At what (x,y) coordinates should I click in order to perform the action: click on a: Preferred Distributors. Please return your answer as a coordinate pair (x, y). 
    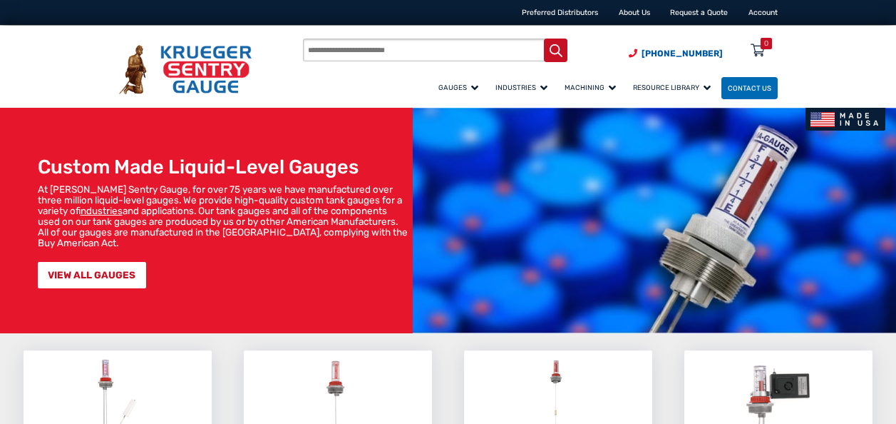
    Looking at the image, I should click on (560, 12).